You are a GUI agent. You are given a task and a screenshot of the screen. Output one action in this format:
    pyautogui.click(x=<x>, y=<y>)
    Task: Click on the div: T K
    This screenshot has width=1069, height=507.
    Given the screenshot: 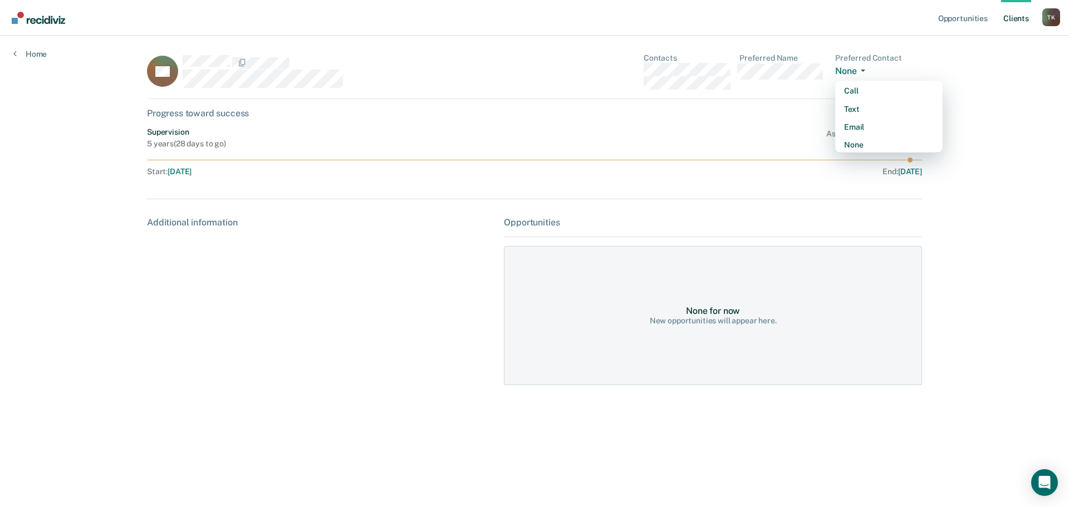 What is the action you would take?
    pyautogui.click(x=1052, y=17)
    